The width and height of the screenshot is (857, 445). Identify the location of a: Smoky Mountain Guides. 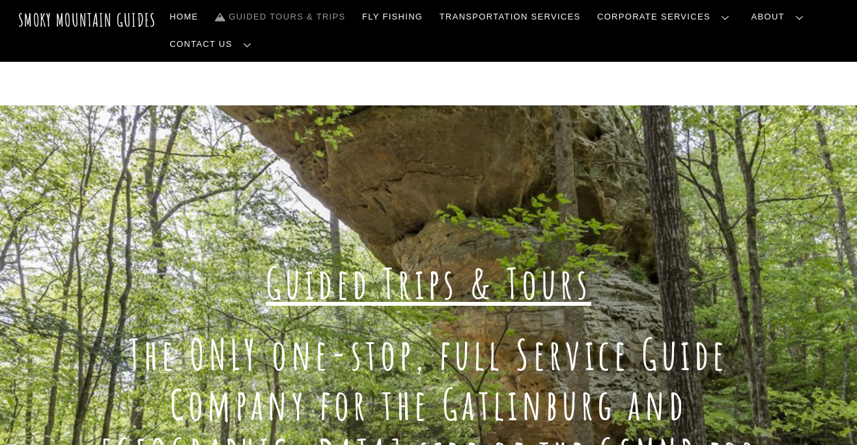
(87, 20).